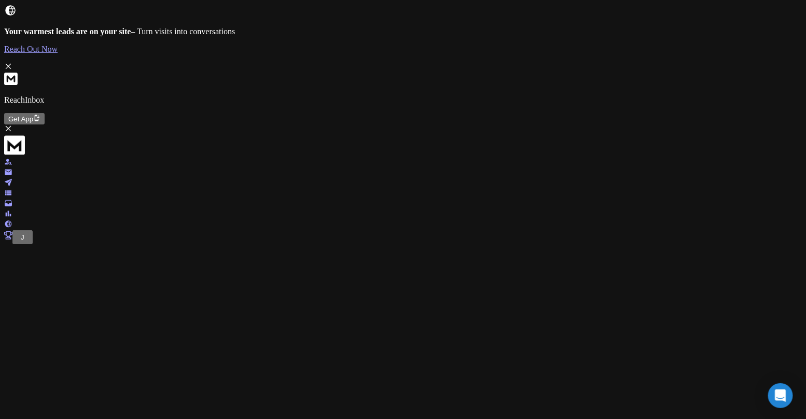  Describe the element at coordinates (22, 237) in the screenshot. I see `button: J` at that location.